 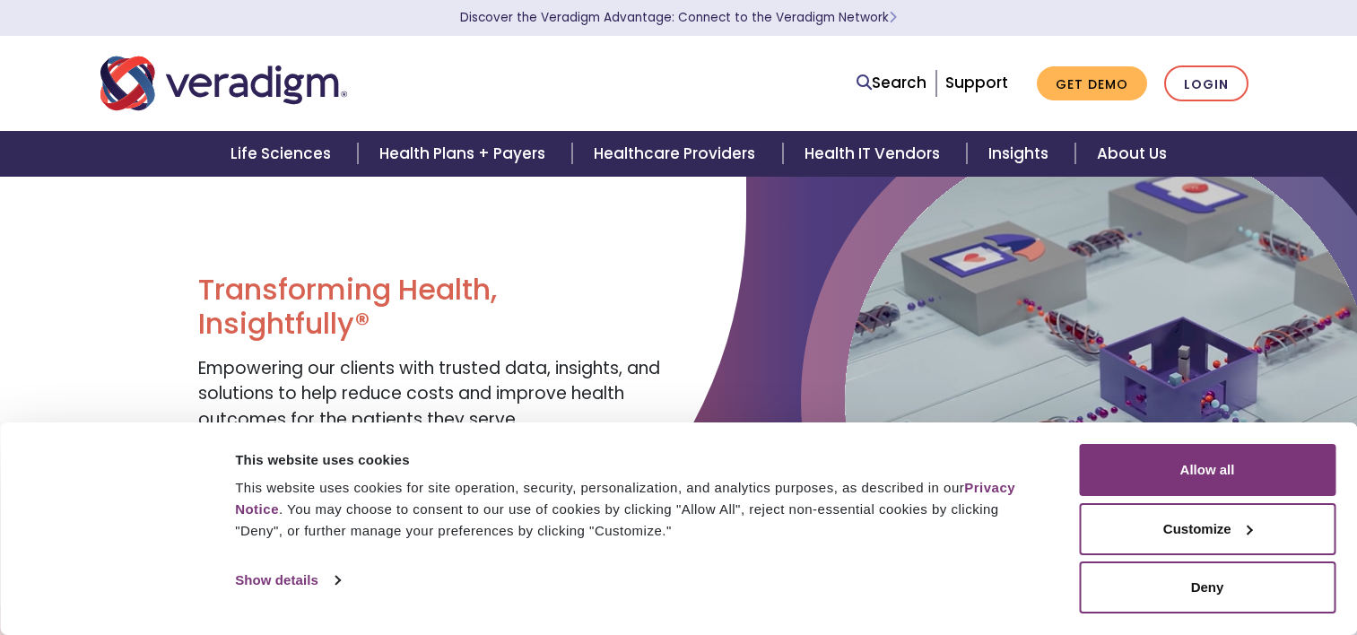 What do you see at coordinates (465, 153) in the screenshot?
I see `a: Health Plans + Payers` at bounding box center [465, 153].